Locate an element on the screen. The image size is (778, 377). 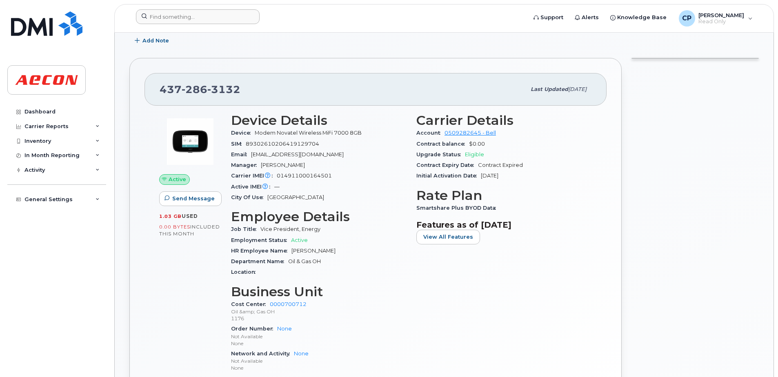
a: Alerts is located at coordinates (587, 18).